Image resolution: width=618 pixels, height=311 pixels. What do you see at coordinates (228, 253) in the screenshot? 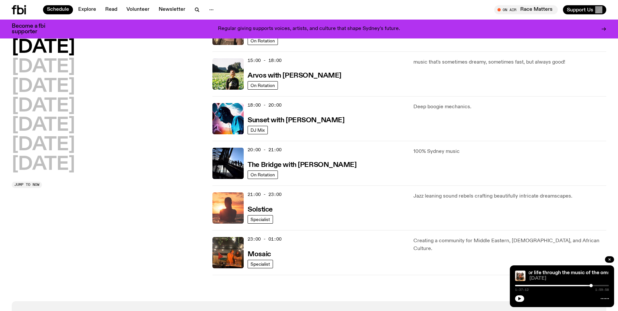
I see `img: Tommy and Jono Playing at a fundraiser for Palestine` at bounding box center [228, 253].